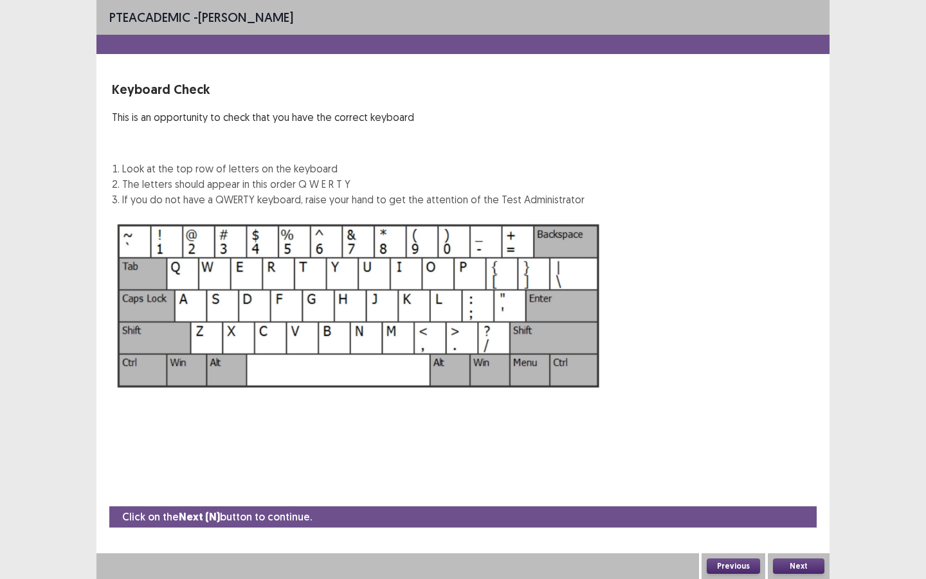  Describe the element at coordinates (353, 199) in the screenshot. I see `li: If you do not have a QWERTY keyboard, raise your hand to get the attention of the Test Administrator` at that location.